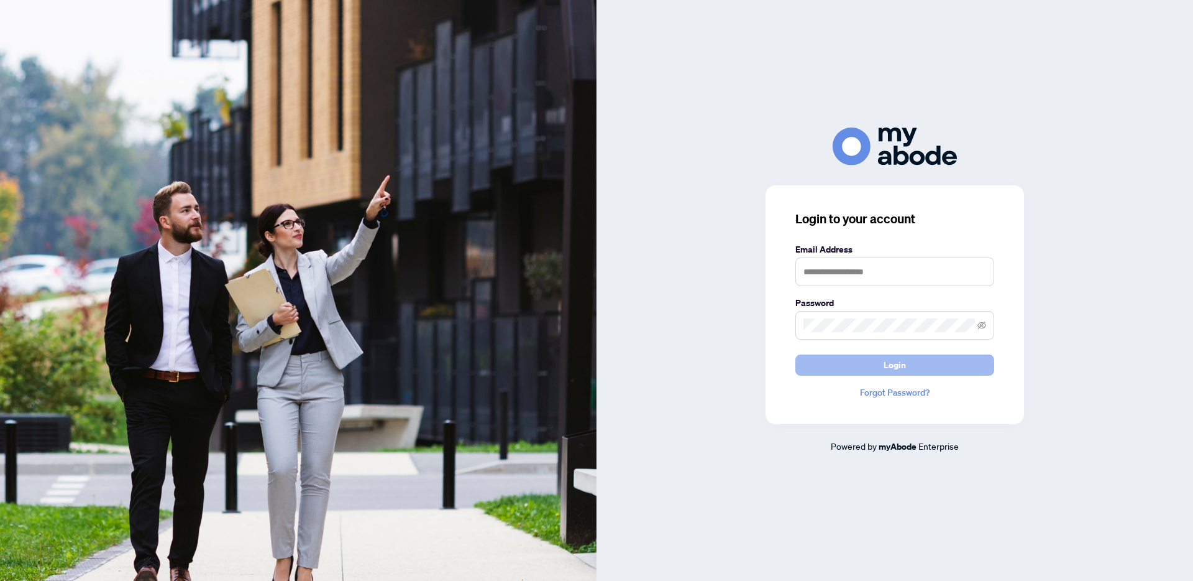 This screenshot has height=581, width=1193. I want to click on span: eye-invisible, so click(982, 325).